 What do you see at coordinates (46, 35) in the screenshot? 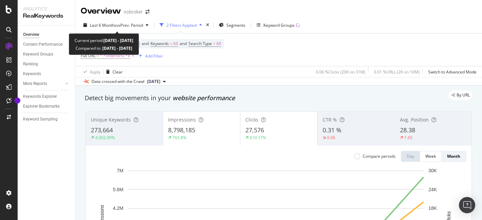
I see `a: Overview` at bounding box center [46, 35].